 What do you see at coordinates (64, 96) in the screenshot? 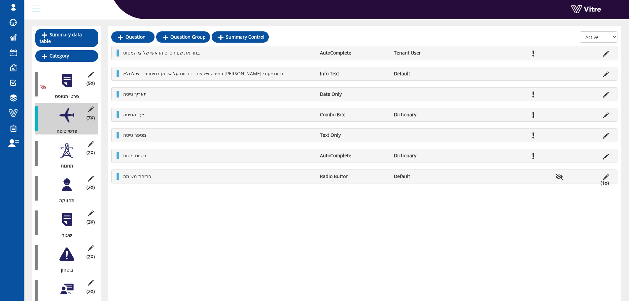
I see `div: פרטי הטופס` at bounding box center [64, 96].